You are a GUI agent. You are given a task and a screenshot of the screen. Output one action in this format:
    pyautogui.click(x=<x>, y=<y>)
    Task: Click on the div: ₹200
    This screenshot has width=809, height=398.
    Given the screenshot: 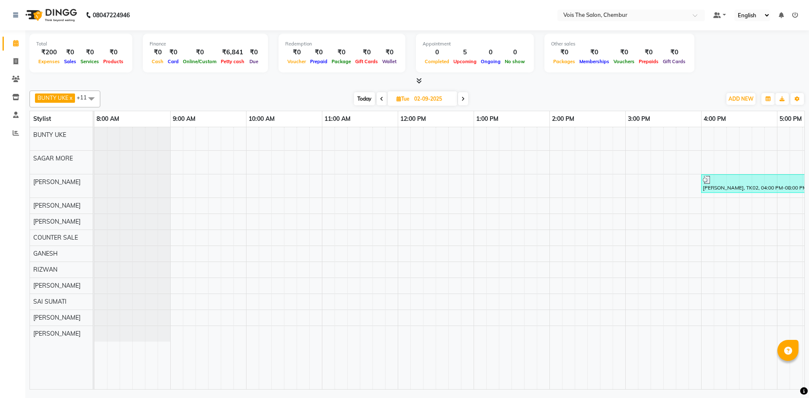 What is the action you would take?
    pyautogui.click(x=49, y=52)
    